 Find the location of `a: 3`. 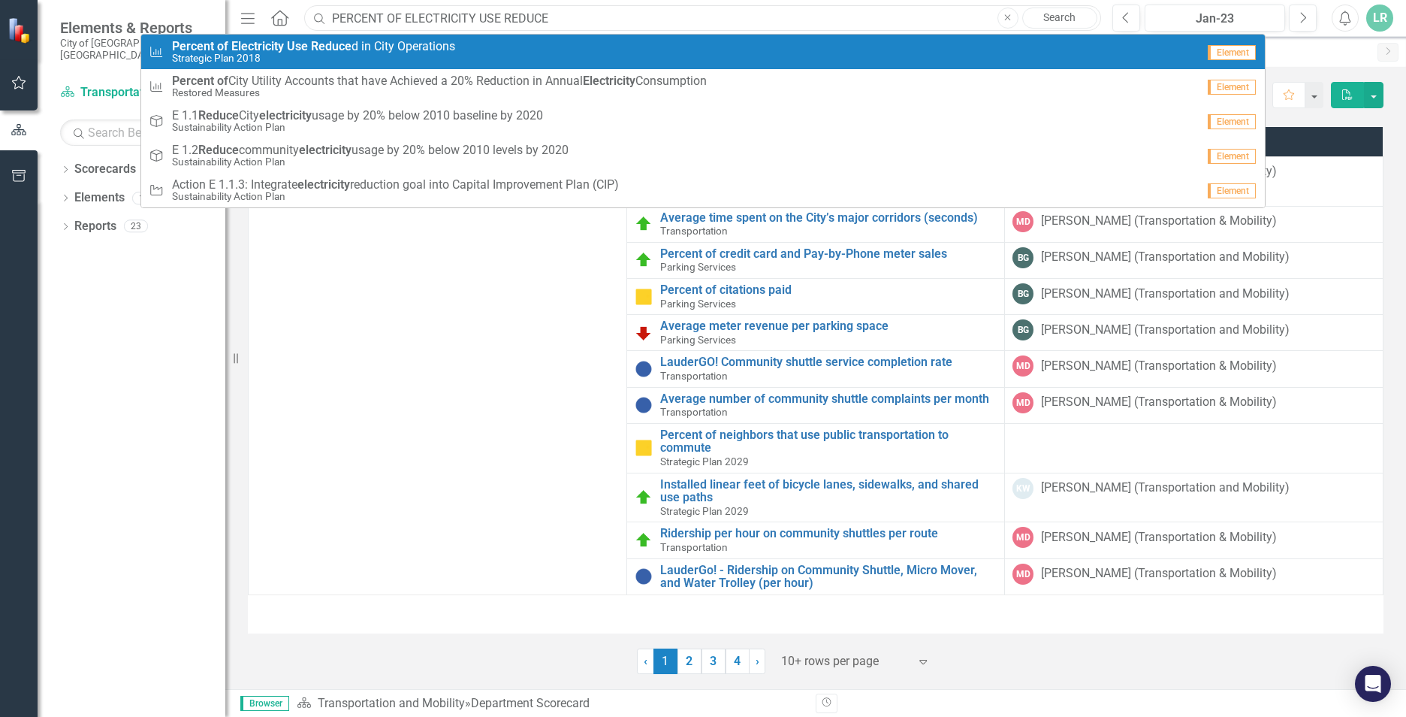

a: 3 is located at coordinates (714, 661).